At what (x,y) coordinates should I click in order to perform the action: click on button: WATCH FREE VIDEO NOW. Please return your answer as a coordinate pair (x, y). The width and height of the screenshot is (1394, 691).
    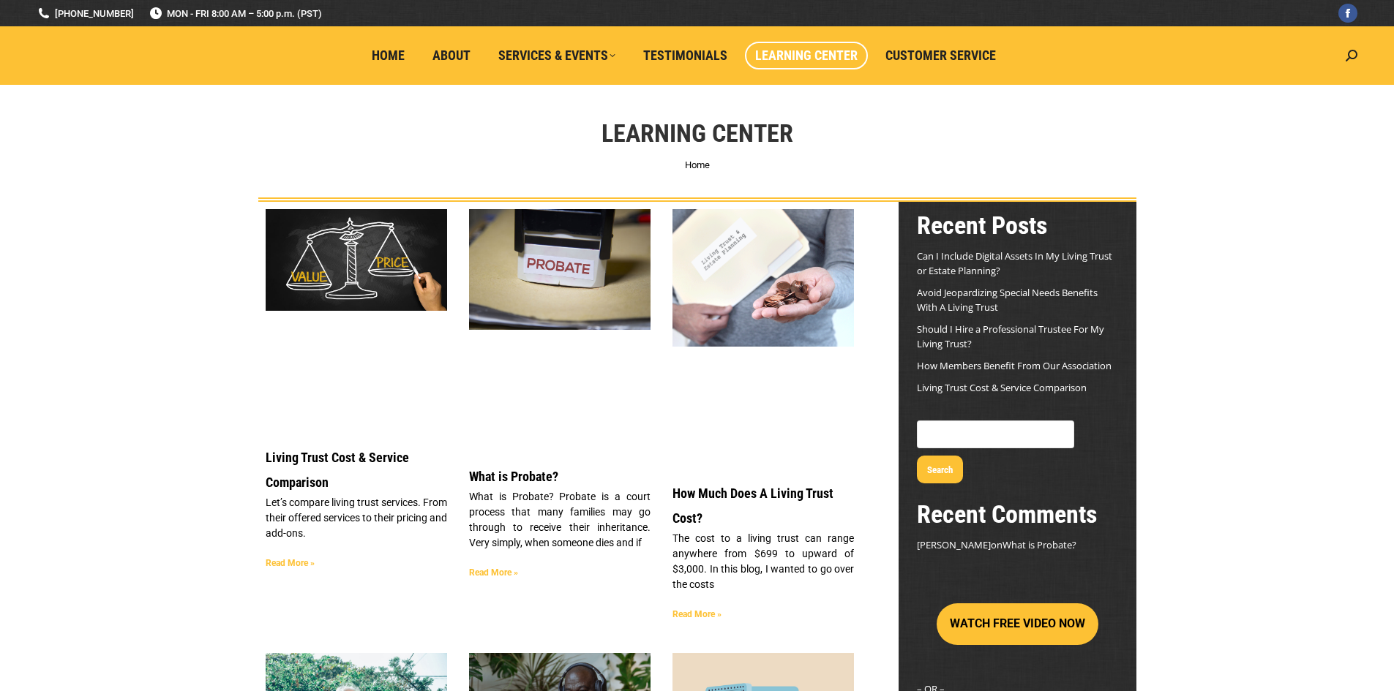
    Looking at the image, I should click on (1017, 624).